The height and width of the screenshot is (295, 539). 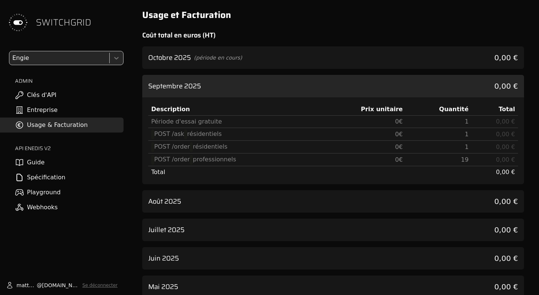 I want to click on span: Total, so click(x=158, y=172).